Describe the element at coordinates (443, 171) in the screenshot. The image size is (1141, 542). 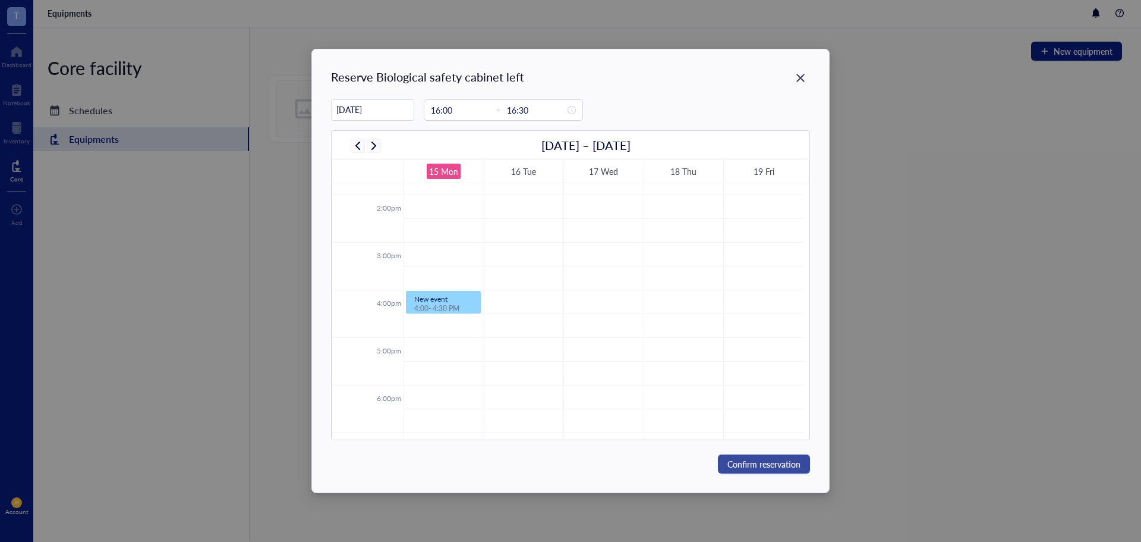
I see `div: 15 Mon` at that location.